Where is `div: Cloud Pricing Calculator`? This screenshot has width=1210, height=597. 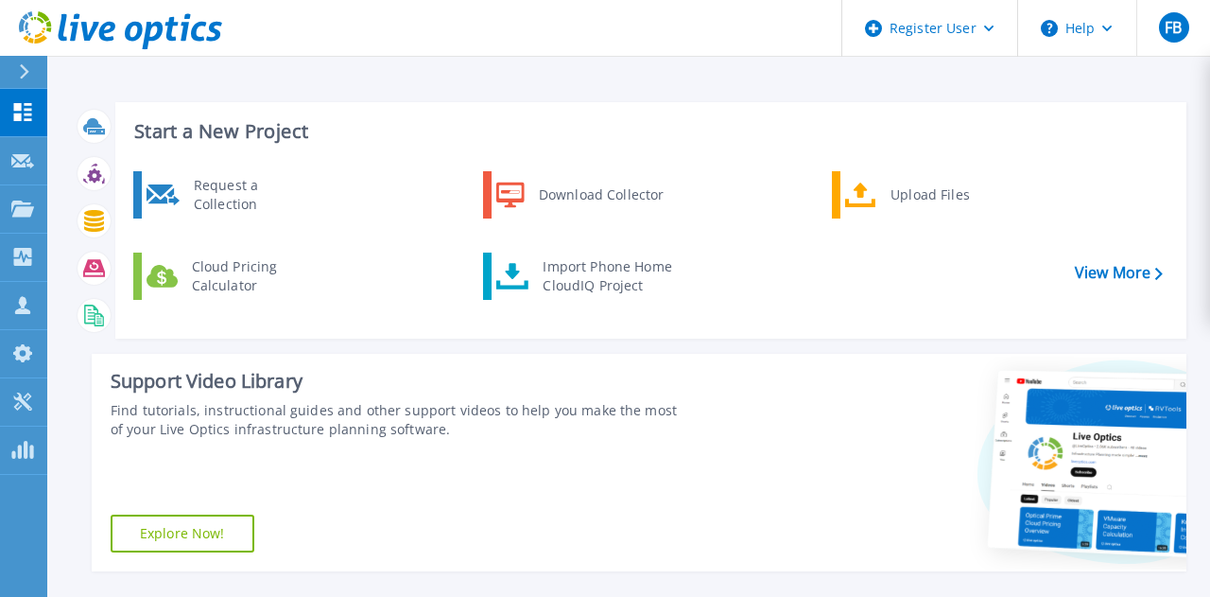 div: Cloud Pricing Calculator is located at coordinates (252, 276).